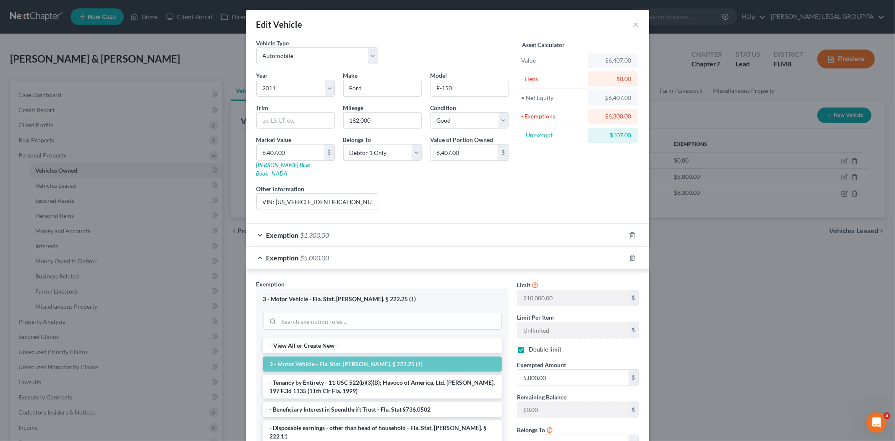  What do you see at coordinates (350, 75) in the screenshot?
I see `span: Make` at bounding box center [350, 75].